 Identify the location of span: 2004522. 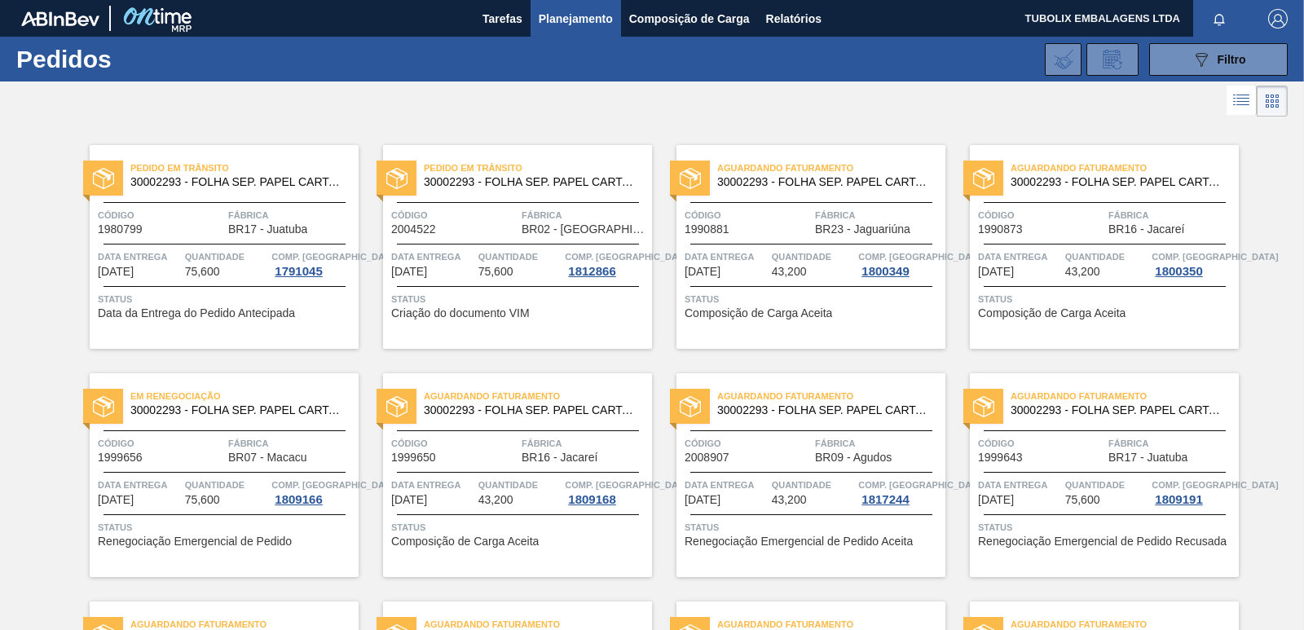
(413, 229).